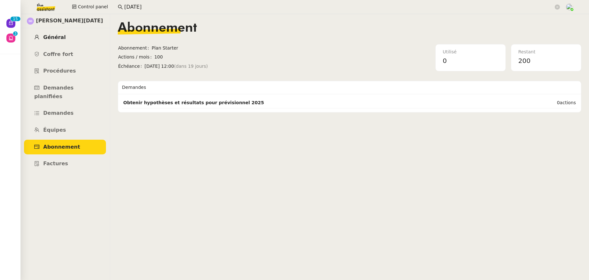 This screenshot has width=589, height=280. Describe the element at coordinates (54, 37) in the screenshot. I see `span: Général` at that location.